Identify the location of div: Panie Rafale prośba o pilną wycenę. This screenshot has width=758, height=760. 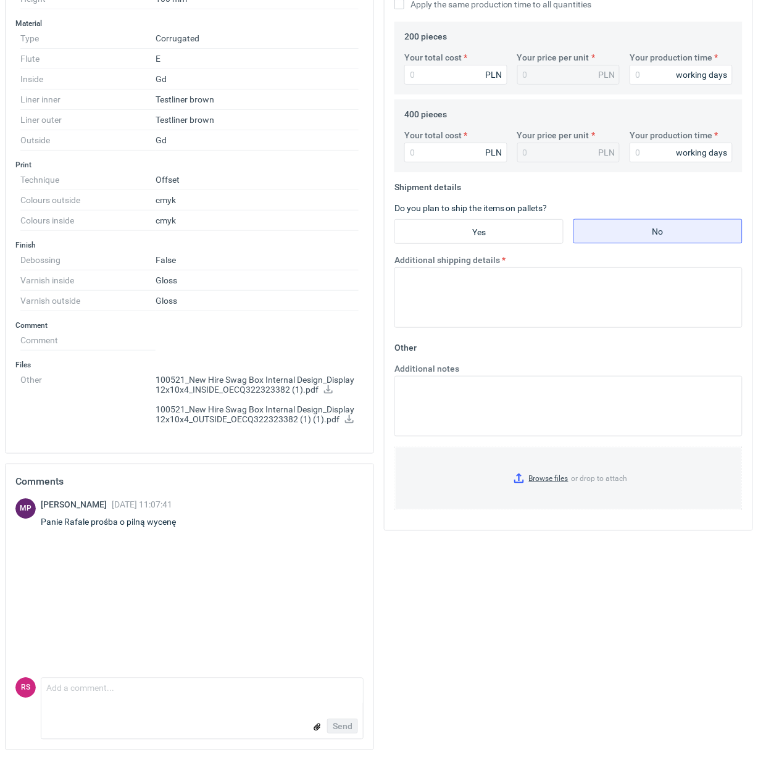
(115, 522).